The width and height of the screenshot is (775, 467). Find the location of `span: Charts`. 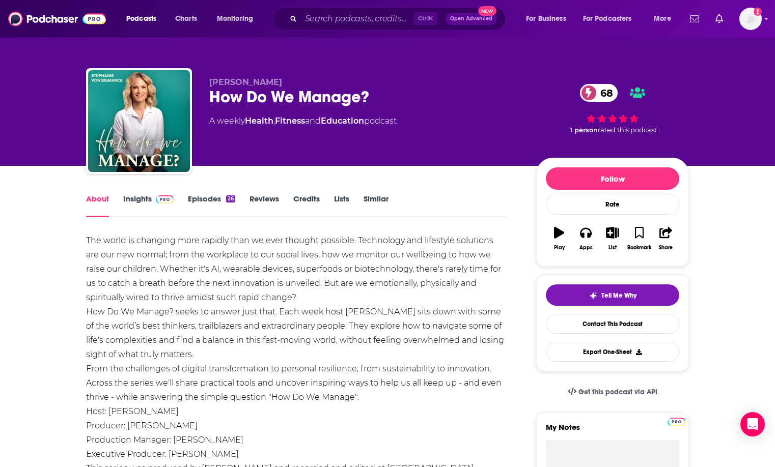

span: Charts is located at coordinates (186, 19).